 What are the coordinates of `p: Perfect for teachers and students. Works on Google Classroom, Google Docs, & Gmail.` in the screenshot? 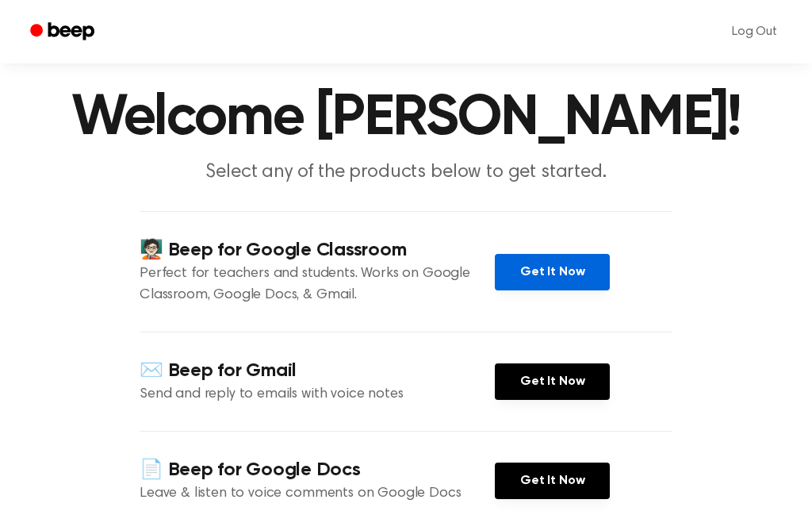 It's located at (317, 285).